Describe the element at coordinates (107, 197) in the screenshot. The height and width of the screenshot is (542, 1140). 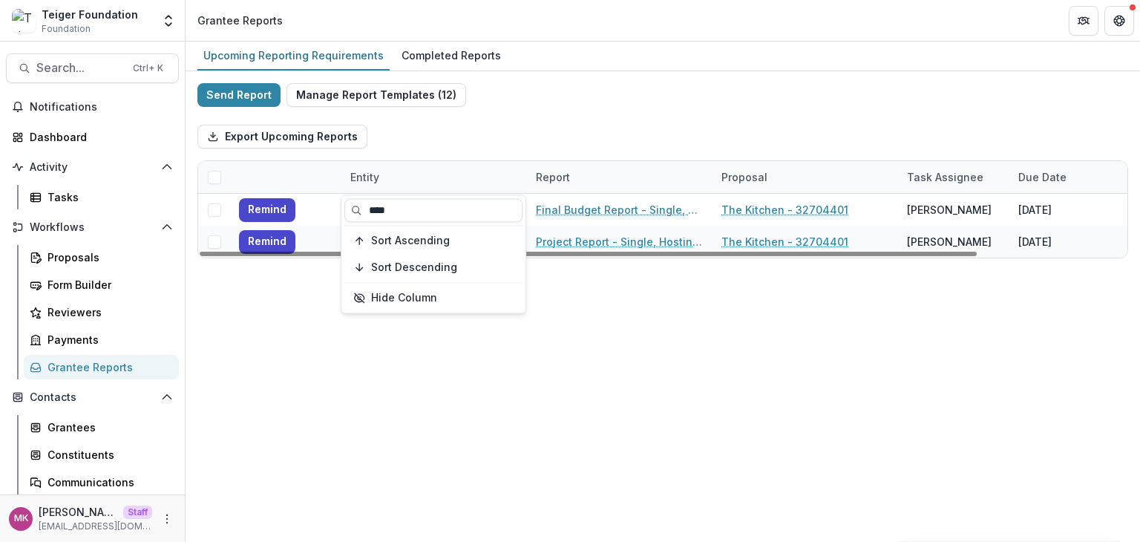
I see `div: Tasks` at that location.